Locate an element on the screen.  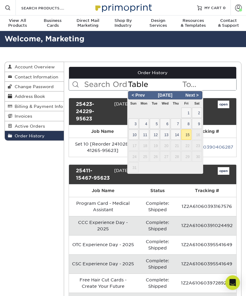
input: SEARCH PRODUCTS..... is located at coordinates (50, 8).